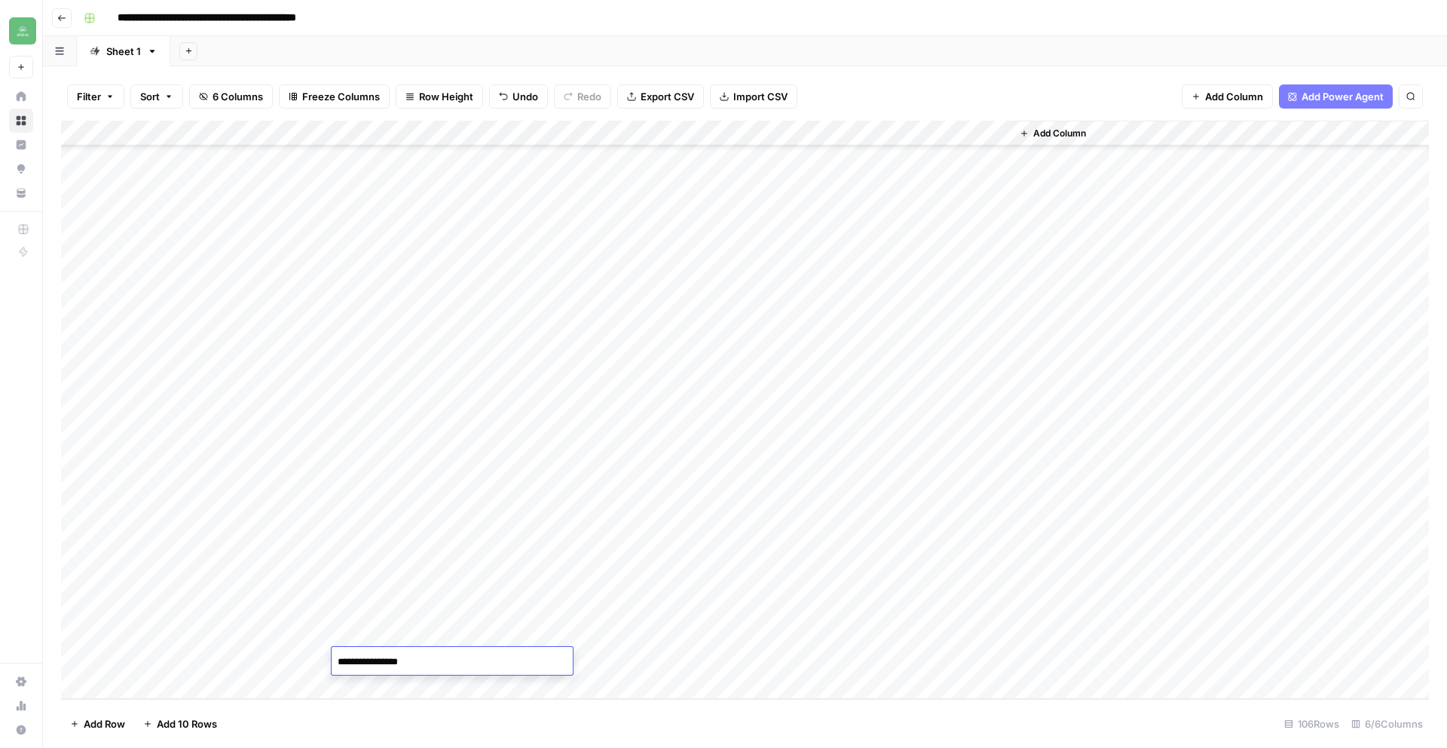  Describe the element at coordinates (667, 96) in the screenshot. I see `span: Export CSV` at that location.